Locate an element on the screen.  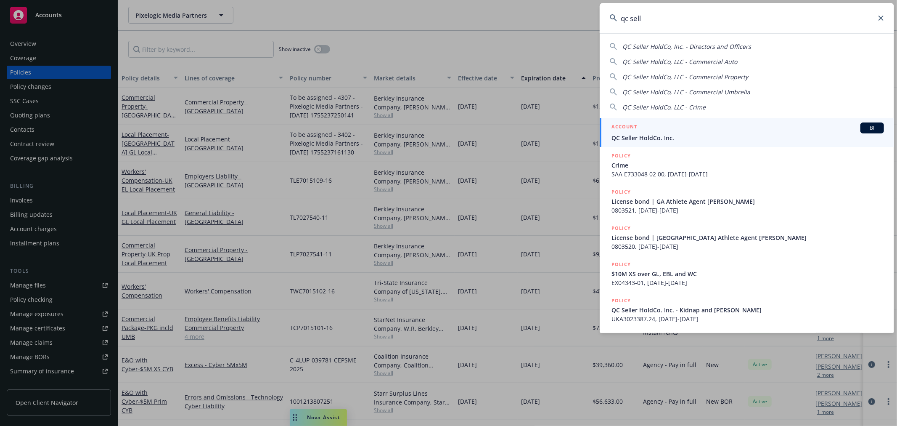
input: Search... is located at coordinates (747, 18).